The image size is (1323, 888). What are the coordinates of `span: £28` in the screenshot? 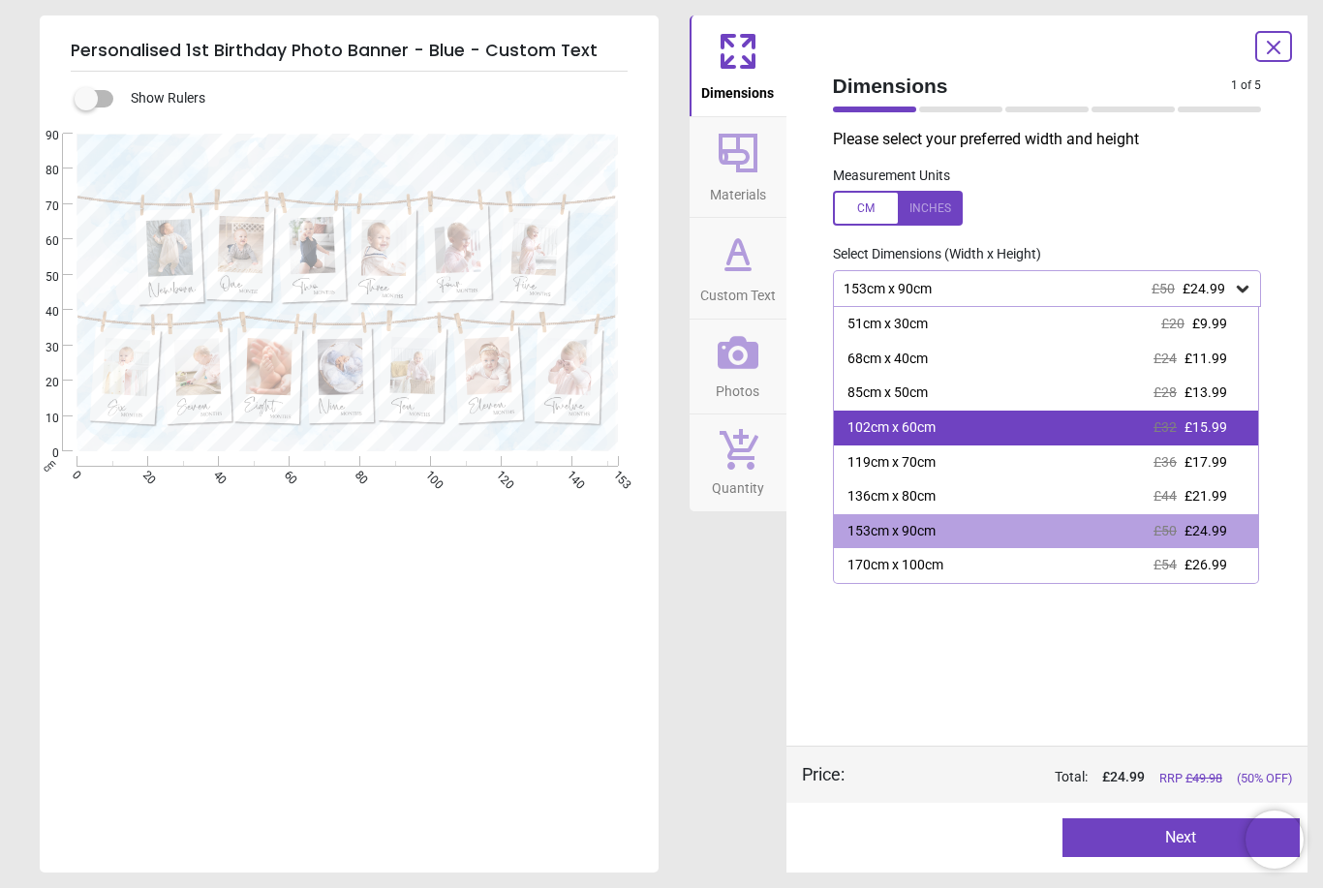 It's located at (1165, 392).